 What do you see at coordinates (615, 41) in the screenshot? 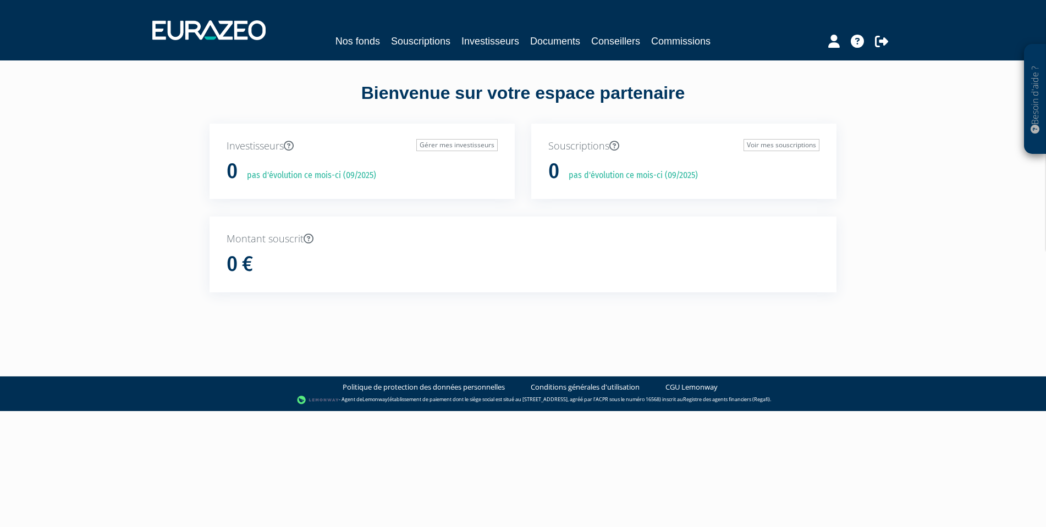
I see `a: Conseillers` at bounding box center [615, 41].